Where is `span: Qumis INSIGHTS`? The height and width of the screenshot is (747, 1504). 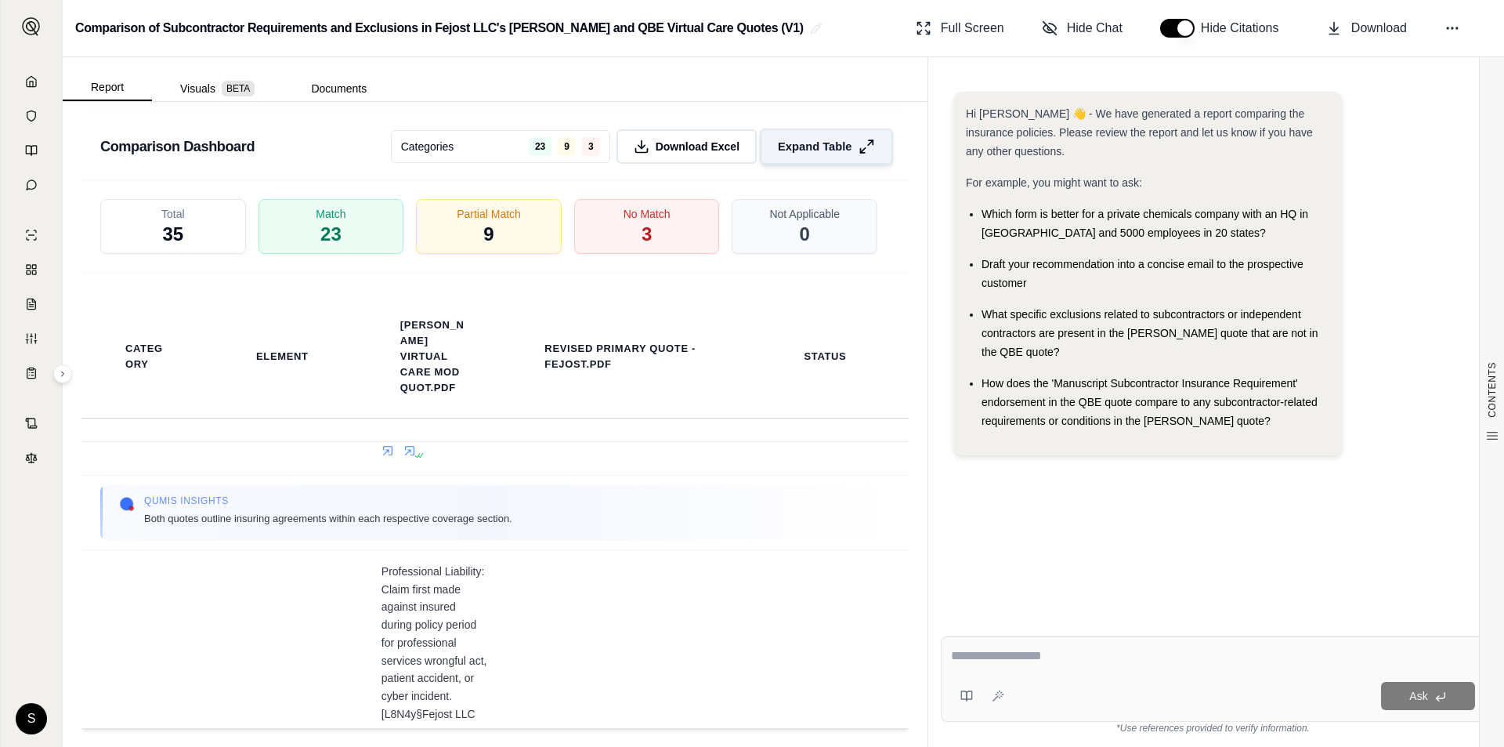
span: Qumis INSIGHTS is located at coordinates (328, 501).